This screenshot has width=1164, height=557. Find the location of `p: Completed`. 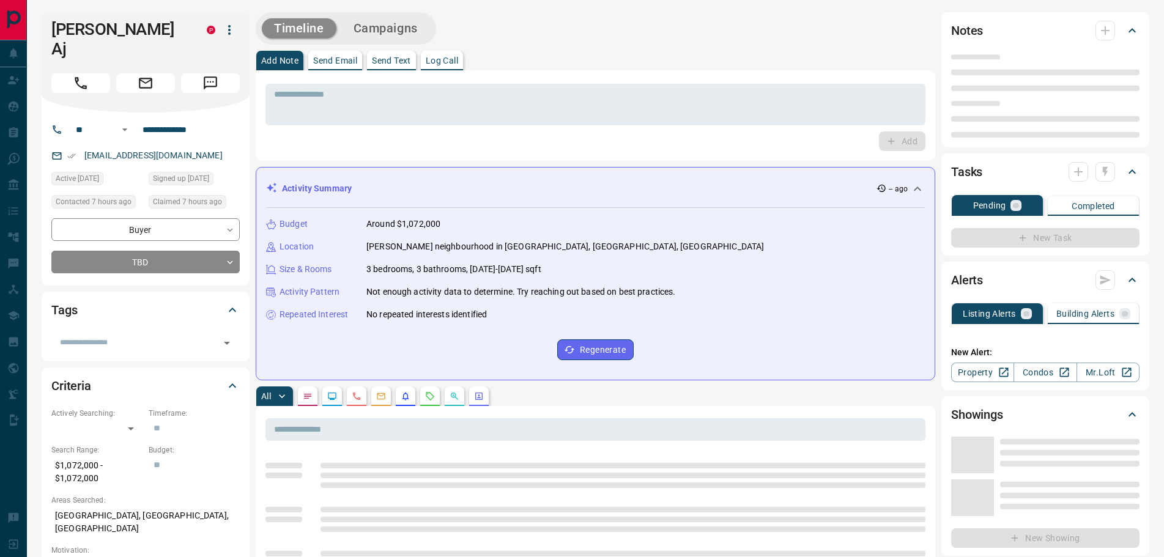

p: Completed is located at coordinates (1093, 206).